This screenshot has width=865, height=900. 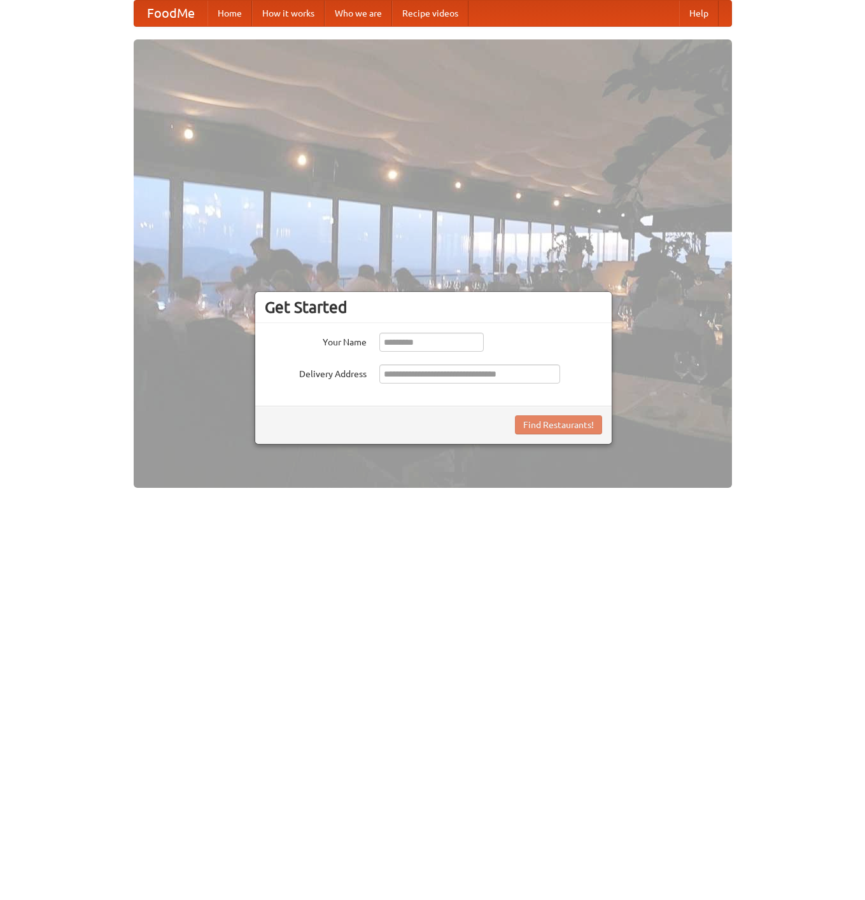 What do you see at coordinates (316, 372) in the screenshot?
I see `label: Delivery Address` at bounding box center [316, 372].